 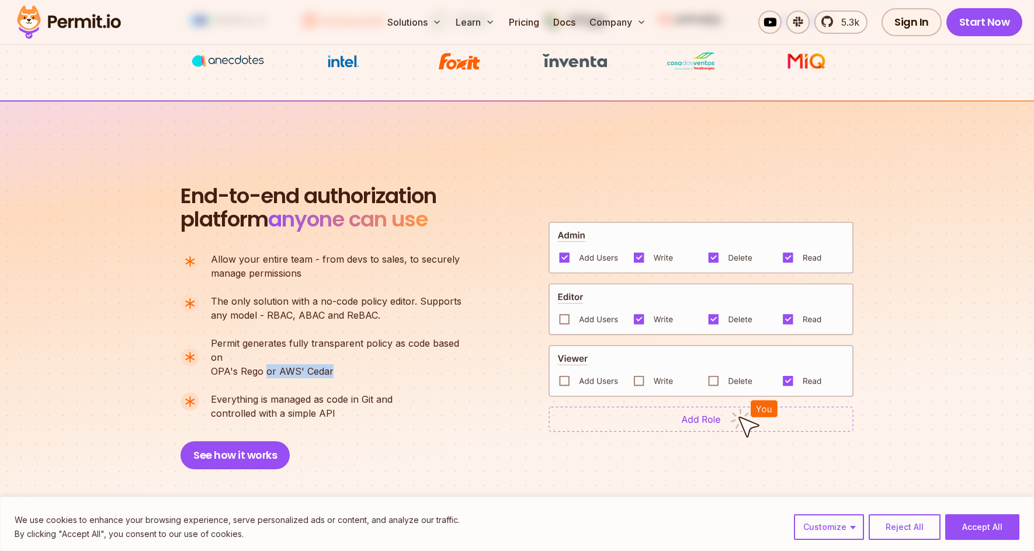 I want to click on button: See how it works, so click(x=235, y=456).